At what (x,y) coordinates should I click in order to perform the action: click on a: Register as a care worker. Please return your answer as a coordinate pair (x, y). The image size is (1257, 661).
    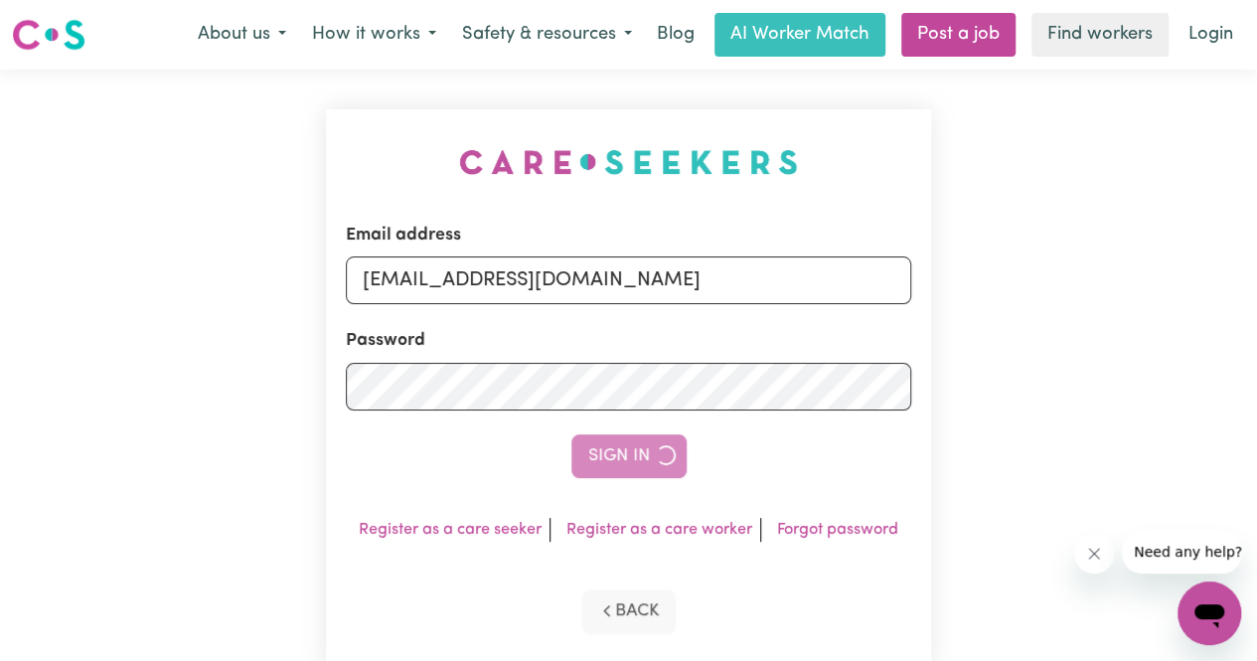
    Looking at the image, I should click on (659, 529).